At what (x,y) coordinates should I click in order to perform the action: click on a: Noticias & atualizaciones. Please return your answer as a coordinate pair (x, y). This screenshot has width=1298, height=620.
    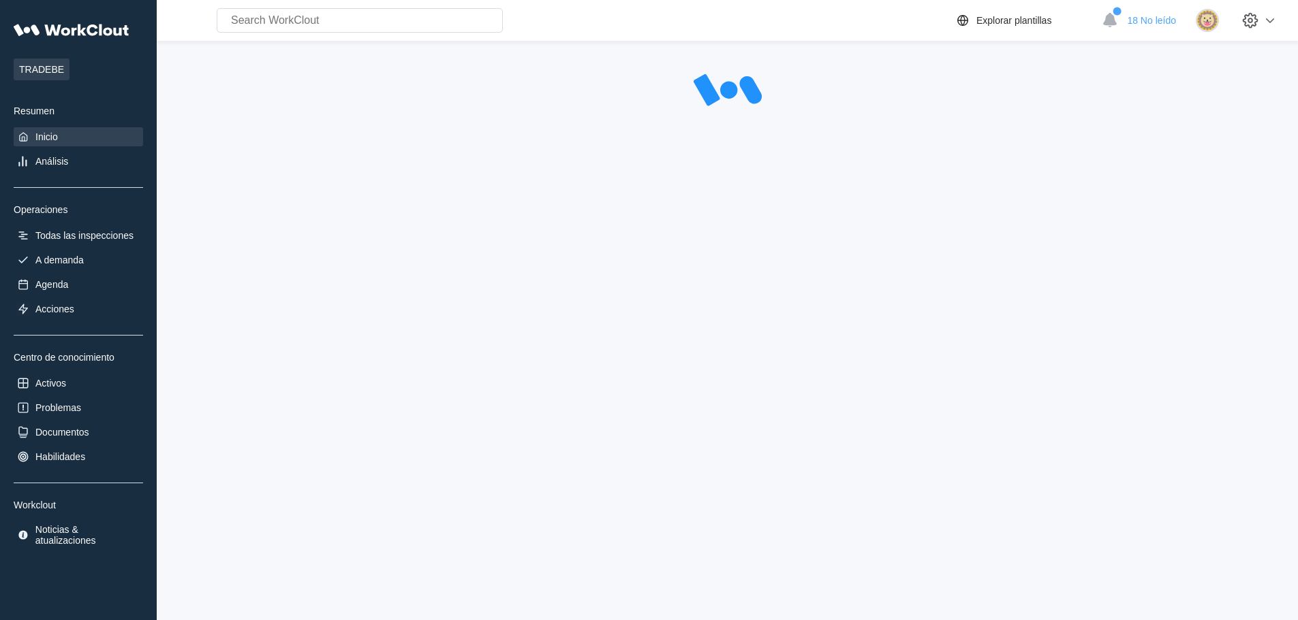
    Looking at the image, I should click on (78, 535).